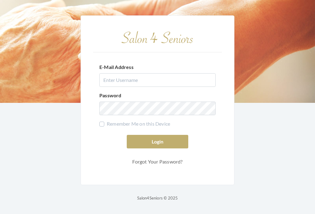 The image size is (315, 214). Describe the element at coordinates (158, 142) in the screenshot. I see `button: Login` at that location.